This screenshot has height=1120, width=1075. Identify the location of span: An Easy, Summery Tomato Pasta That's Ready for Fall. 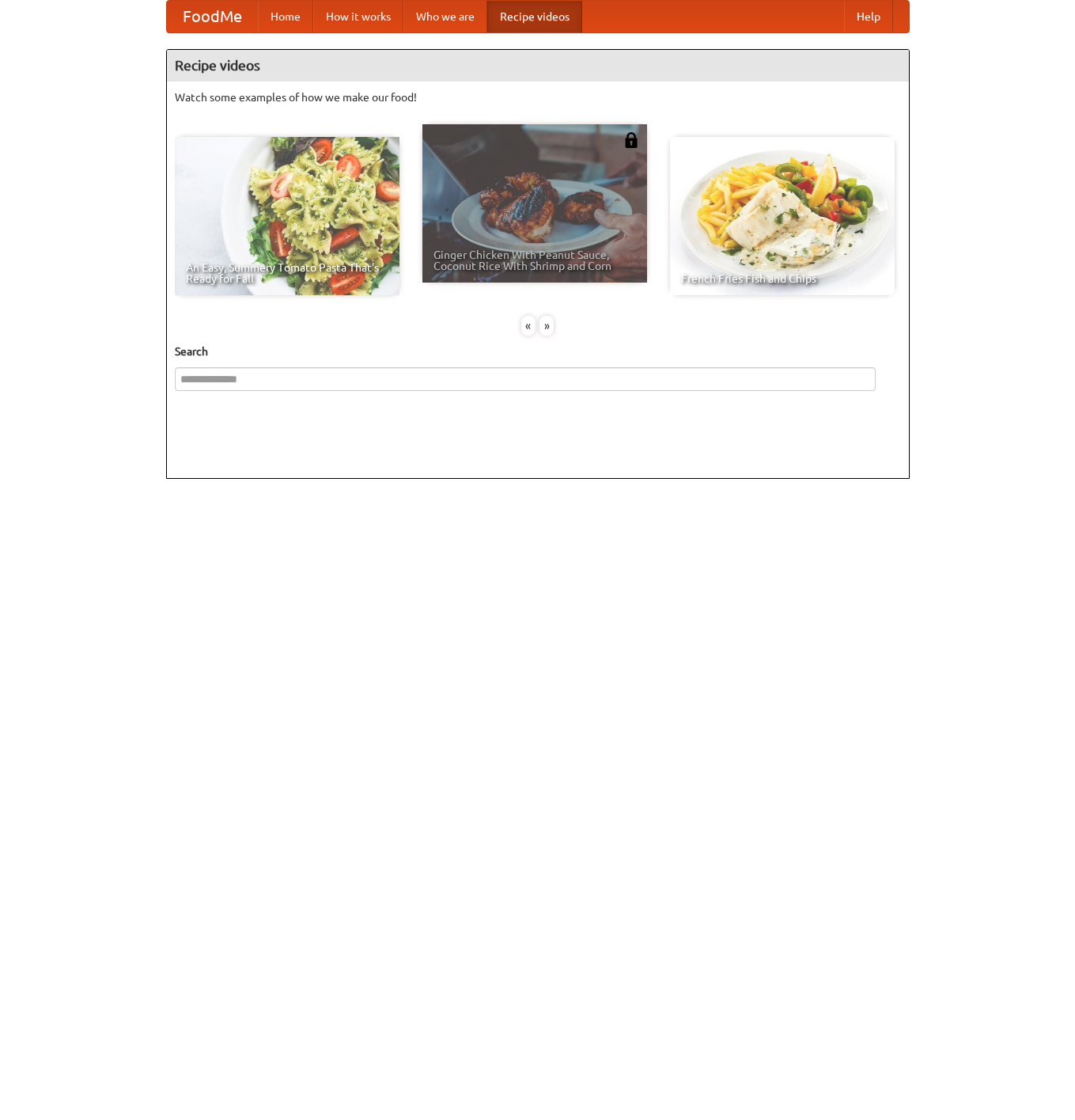
(287, 273).